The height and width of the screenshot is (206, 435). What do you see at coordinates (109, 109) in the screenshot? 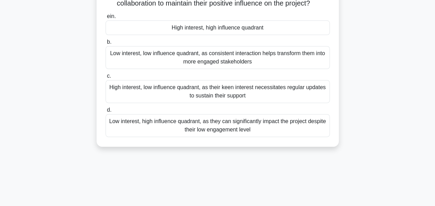
I see `span: d.` at bounding box center [109, 109].